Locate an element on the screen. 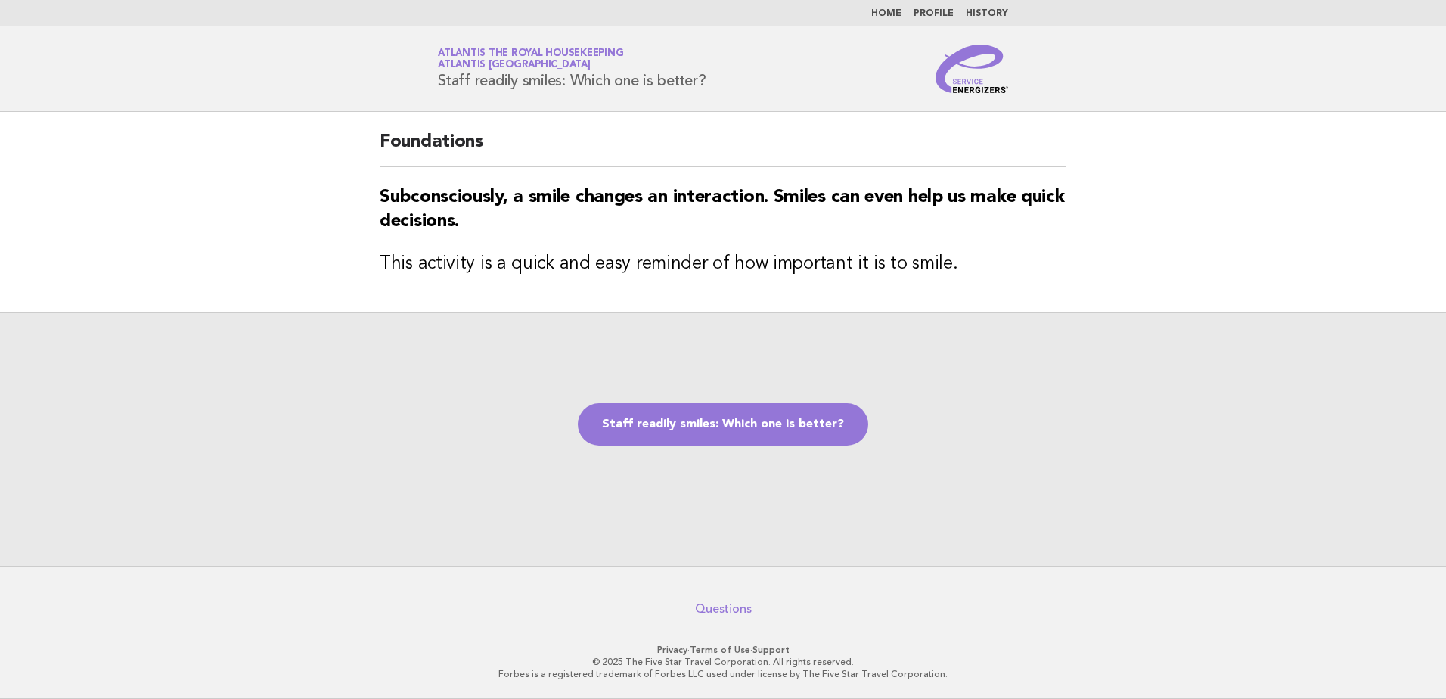 This screenshot has width=1446, height=699. h3: This activity is a quick and easy reminder of how important it is to smile. is located at coordinates (723, 264).